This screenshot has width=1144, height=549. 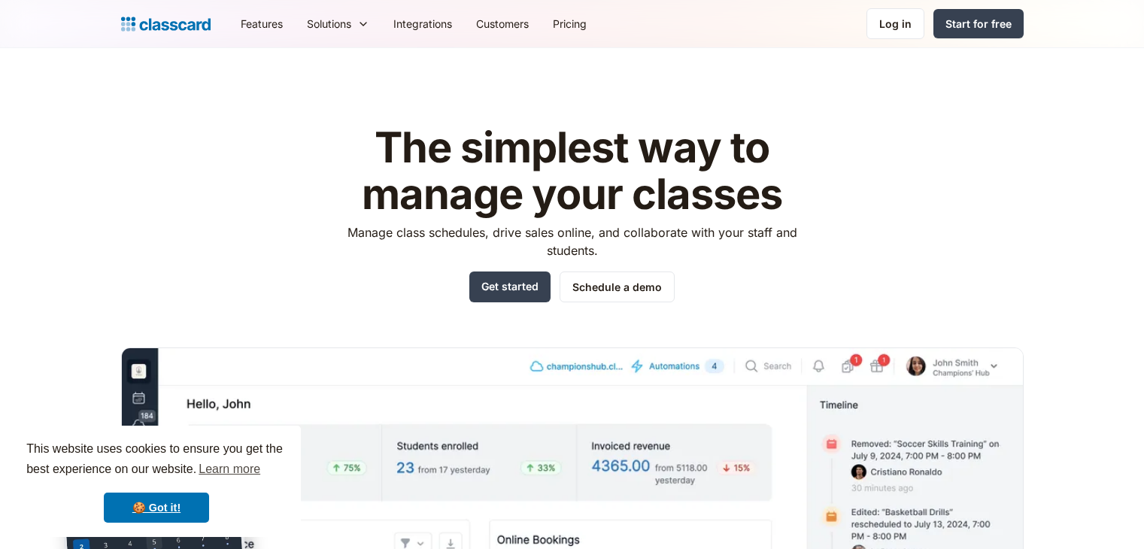 I want to click on h1: The simplest way to manage your classes, so click(x=572, y=171).